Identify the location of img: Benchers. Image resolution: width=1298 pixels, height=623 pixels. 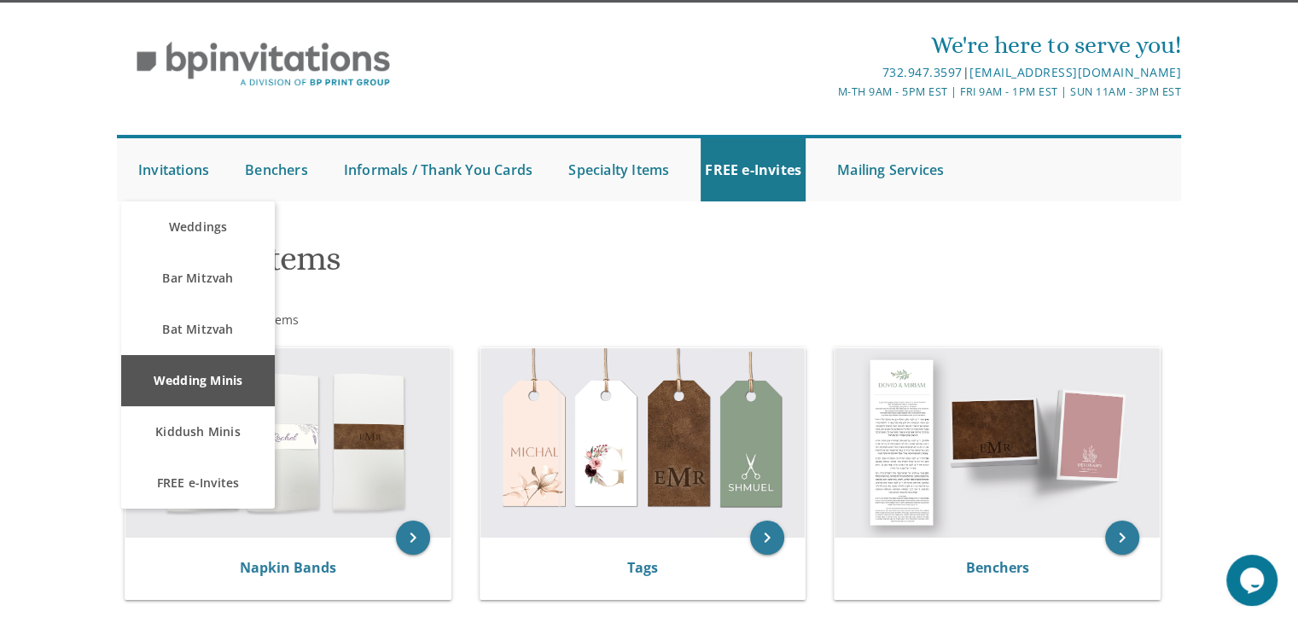
(997, 443).